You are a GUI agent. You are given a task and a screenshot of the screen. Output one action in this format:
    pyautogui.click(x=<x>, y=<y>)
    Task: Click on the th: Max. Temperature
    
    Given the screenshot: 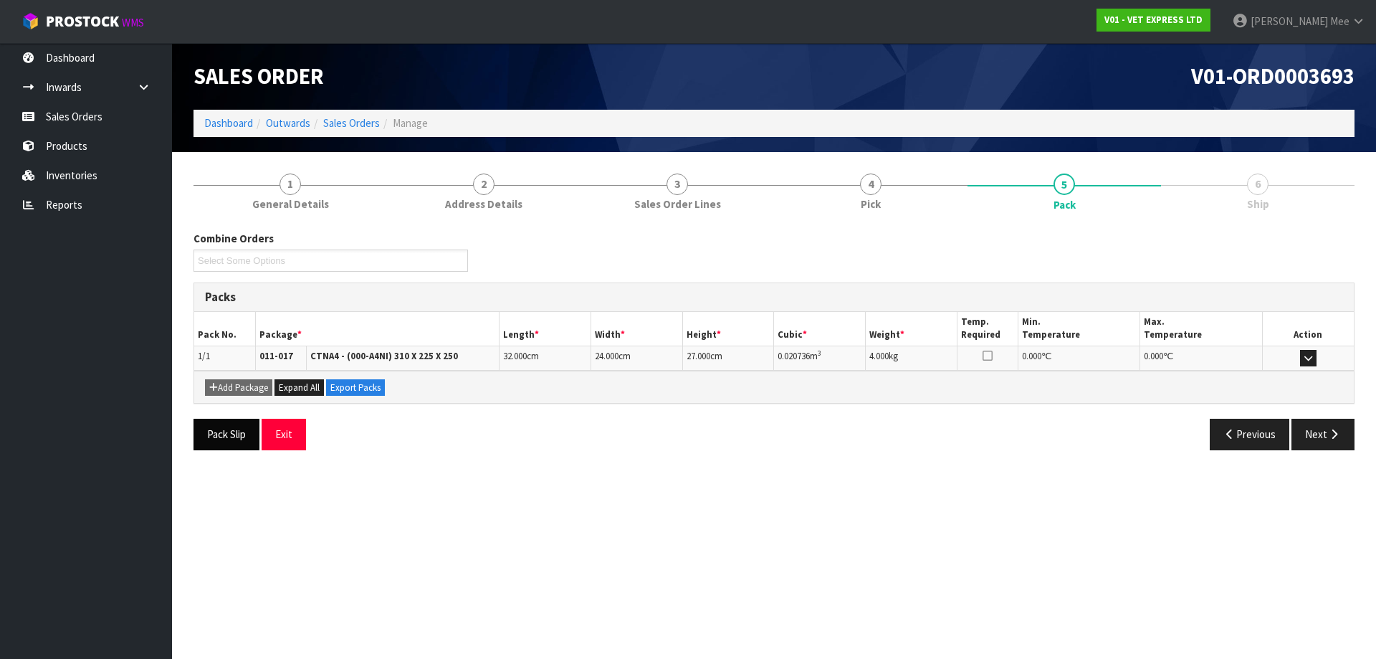 What is the action you would take?
    pyautogui.click(x=1201, y=328)
    